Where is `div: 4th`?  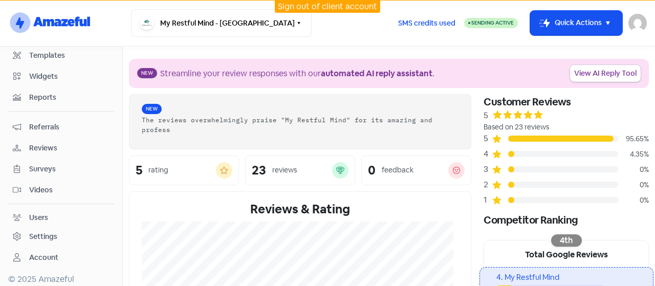
div: 4th is located at coordinates (567, 241).